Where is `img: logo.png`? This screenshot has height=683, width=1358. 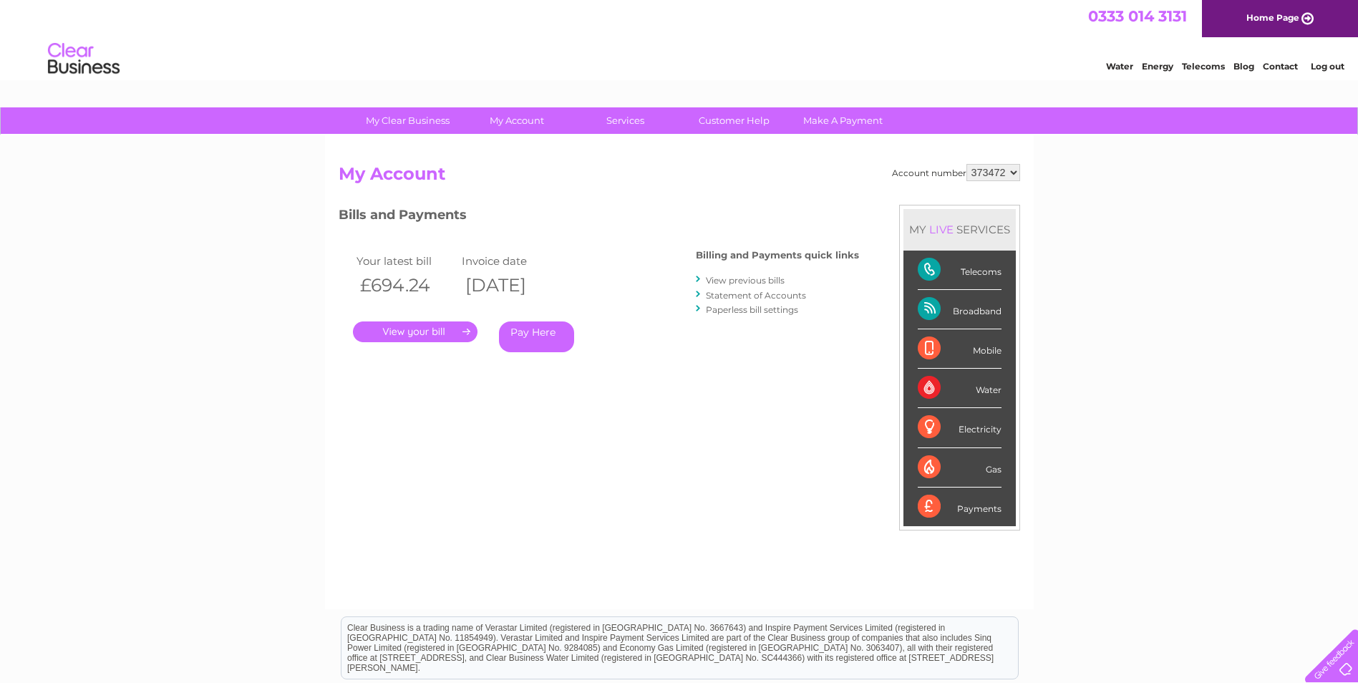 img: logo.png is located at coordinates (84, 59).